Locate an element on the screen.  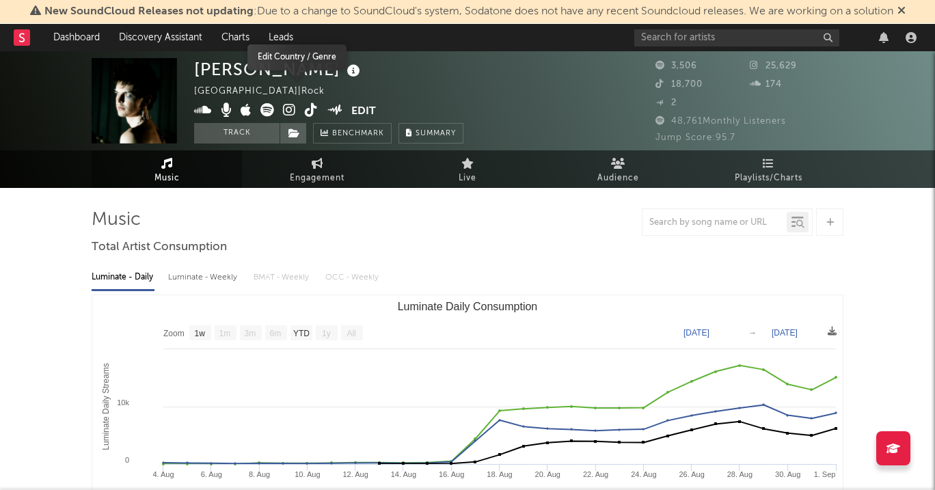
text: All is located at coordinates (351, 333).